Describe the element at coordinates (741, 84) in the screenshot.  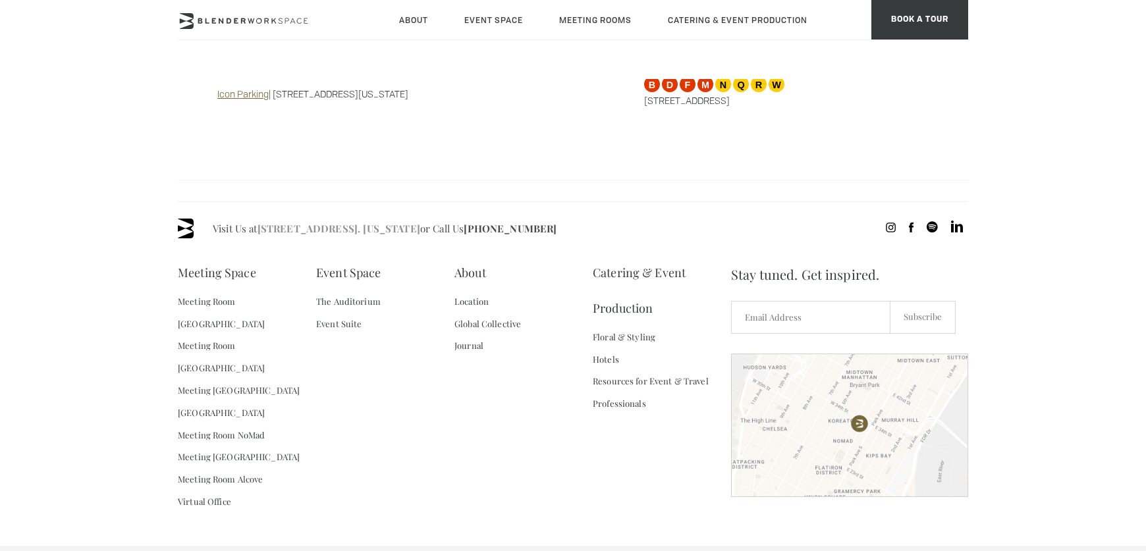
I see `span: Q` at that location.